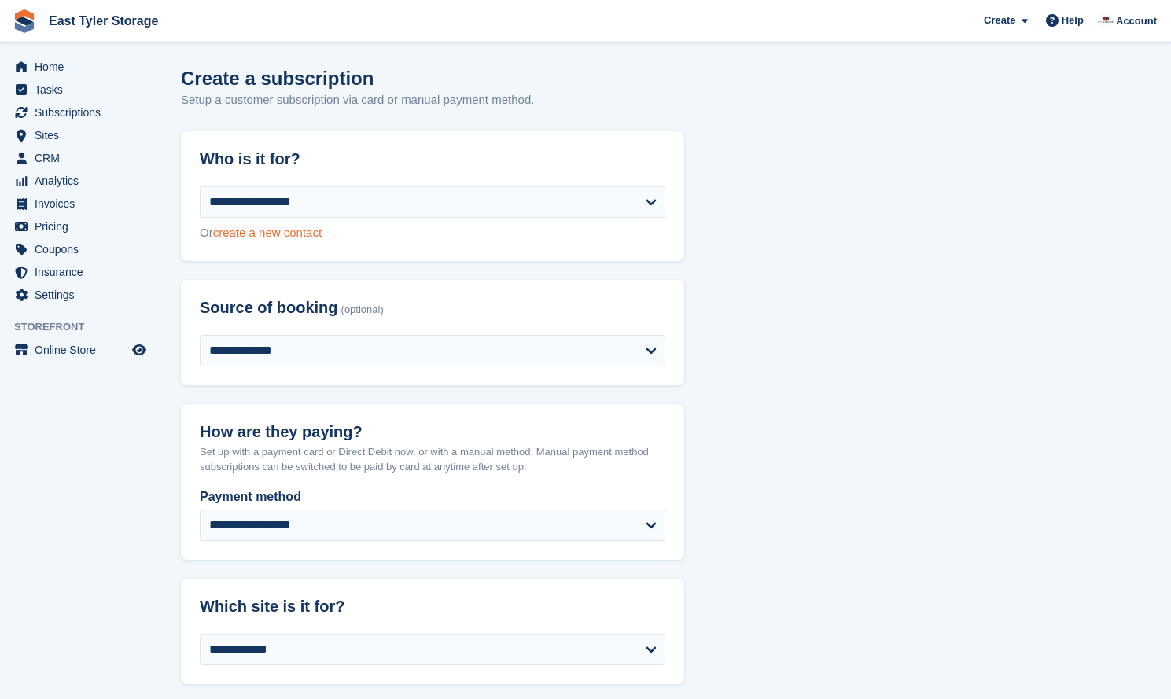 The width and height of the screenshot is (1171, 699). Describe the element at coordinates (362, 310) in the screenshot. I see `span: (optional)` at that location.